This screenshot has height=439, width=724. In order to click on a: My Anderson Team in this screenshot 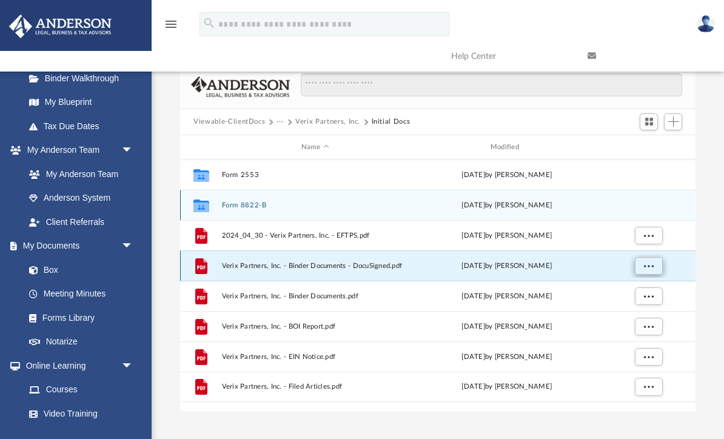, I will do `click(78, 174)`.